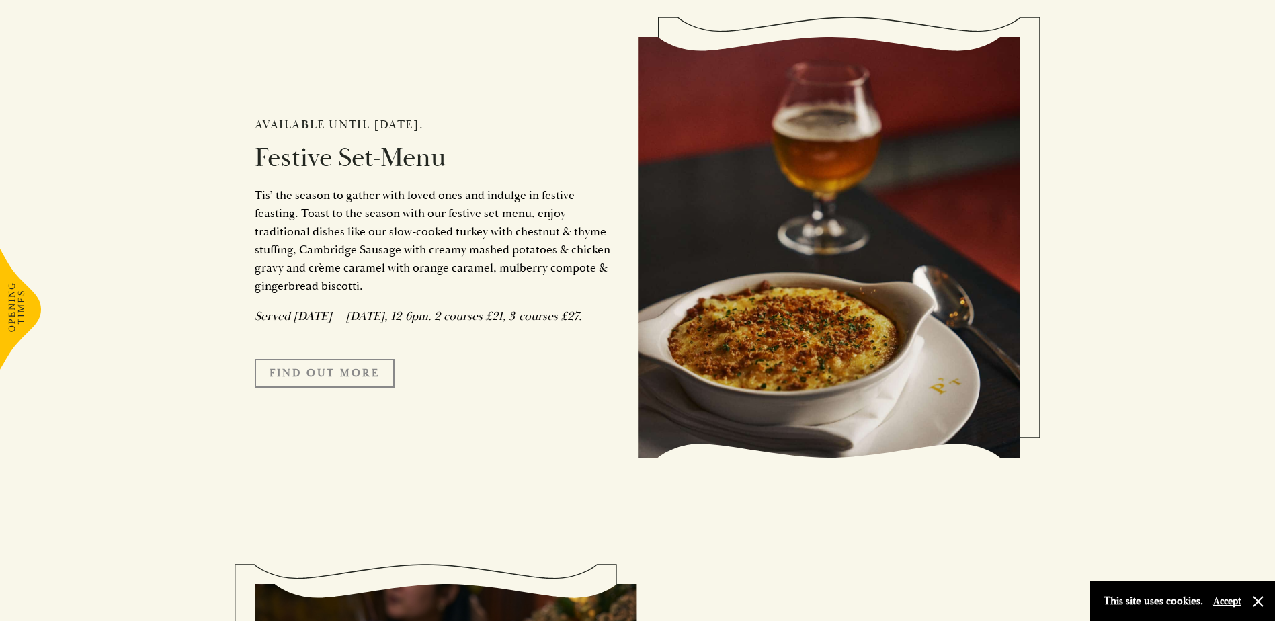 This screenshot has height=621, width=1275. What do you see at coordinates (325, 373) in the screenshot?
I see `a: FIND OUT MORE` at bounding box center [325, 373].